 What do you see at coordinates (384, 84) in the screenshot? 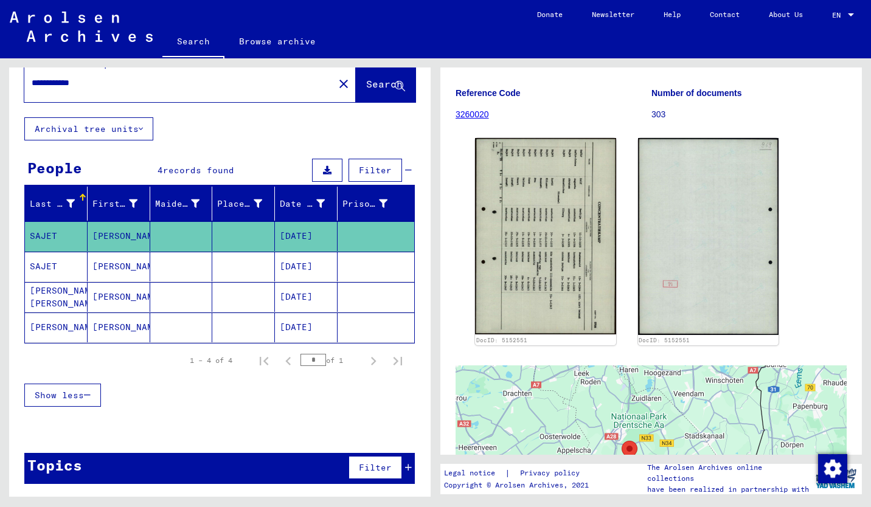
I see `span: Search` at bounding box center [384, 84].